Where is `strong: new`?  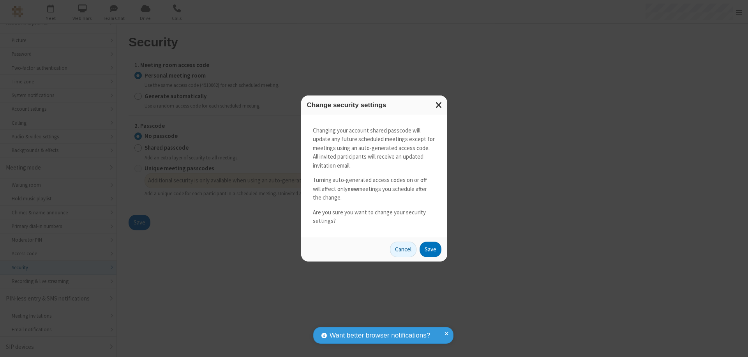
strong: new is located at coordinates (353, 189).